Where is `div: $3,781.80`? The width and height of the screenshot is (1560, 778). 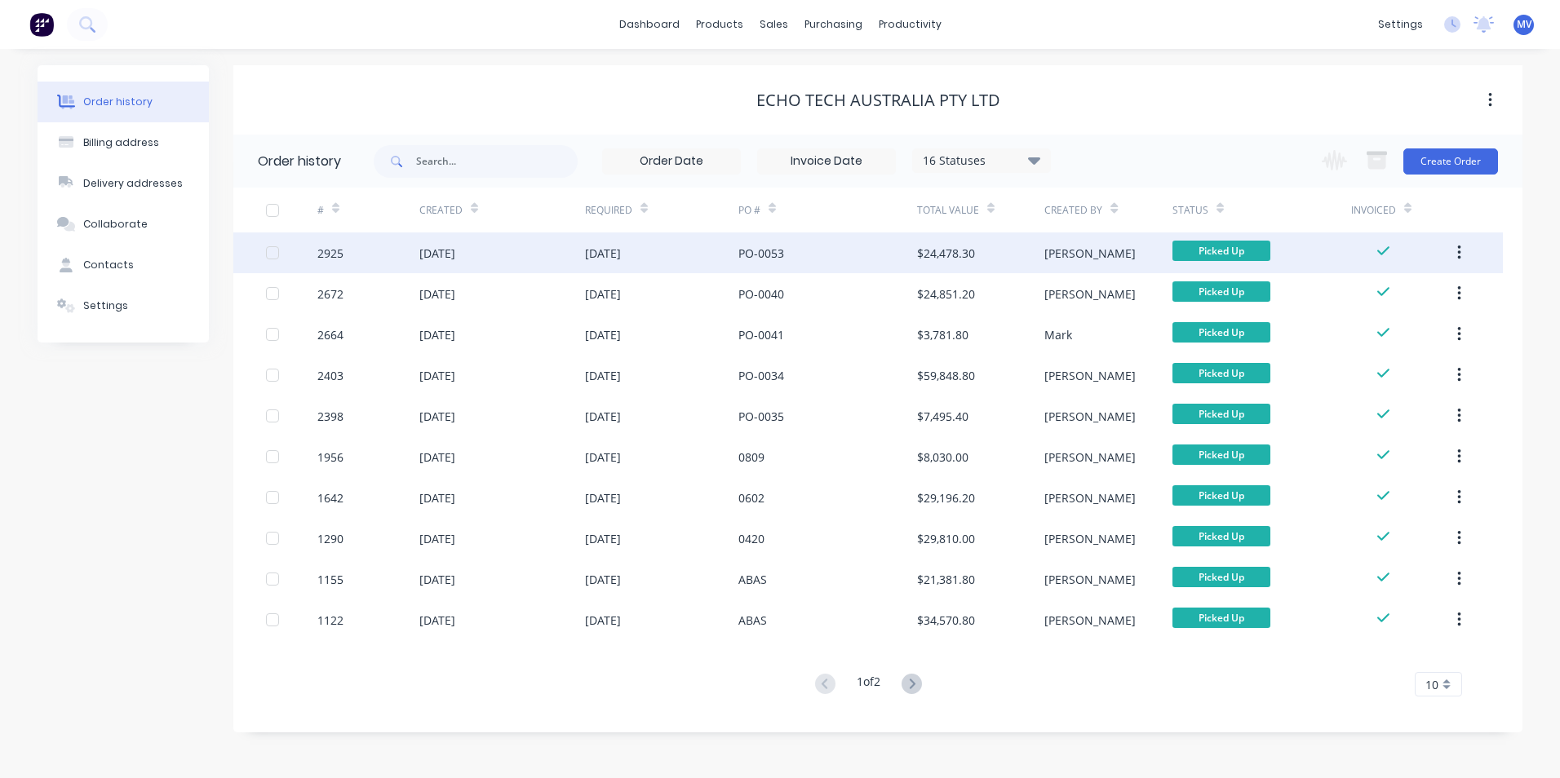
div: $3,781.80 is located at coordinates (942, 334).